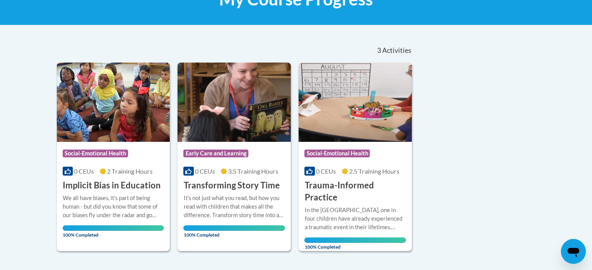 This screenshot has height=270, width=592. Describe the element at coordinates (234, 207) in the screenshot. I see `div: It's not just what you read, but how you read with children that makes all the difference. Transf...` at that location.